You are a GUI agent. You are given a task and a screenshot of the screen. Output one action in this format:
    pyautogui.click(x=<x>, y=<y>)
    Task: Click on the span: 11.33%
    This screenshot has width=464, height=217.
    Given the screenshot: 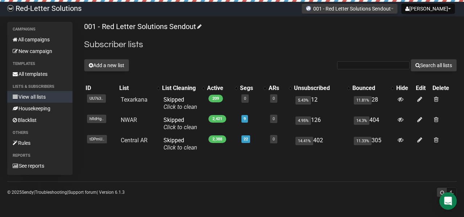 What is the action you would take?
    pyautogui.click(x=363, y=141)
    